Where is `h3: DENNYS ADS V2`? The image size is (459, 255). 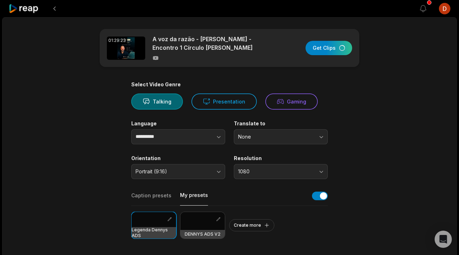 h3: DENNYS ADS V2 is located at coordinates (203, 235).